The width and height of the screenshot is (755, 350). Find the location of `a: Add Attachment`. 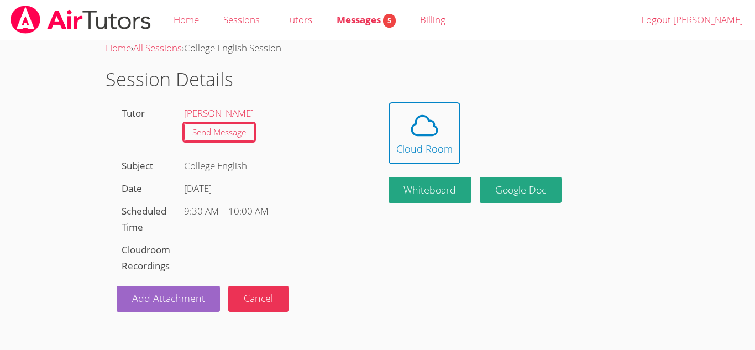

a: Add Attachment is located at coordinates (169, 299).